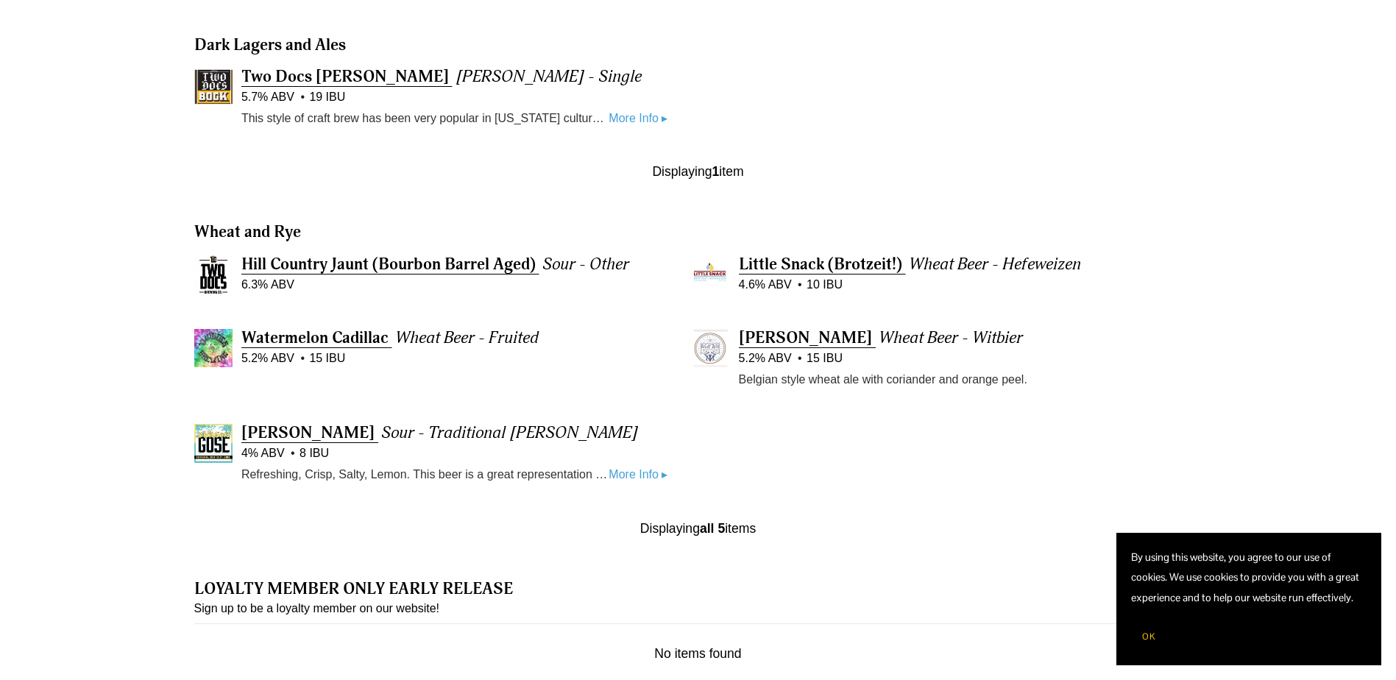 The image size is (1396, 680). I want to click on div: Displaying item, so click(698, 171).